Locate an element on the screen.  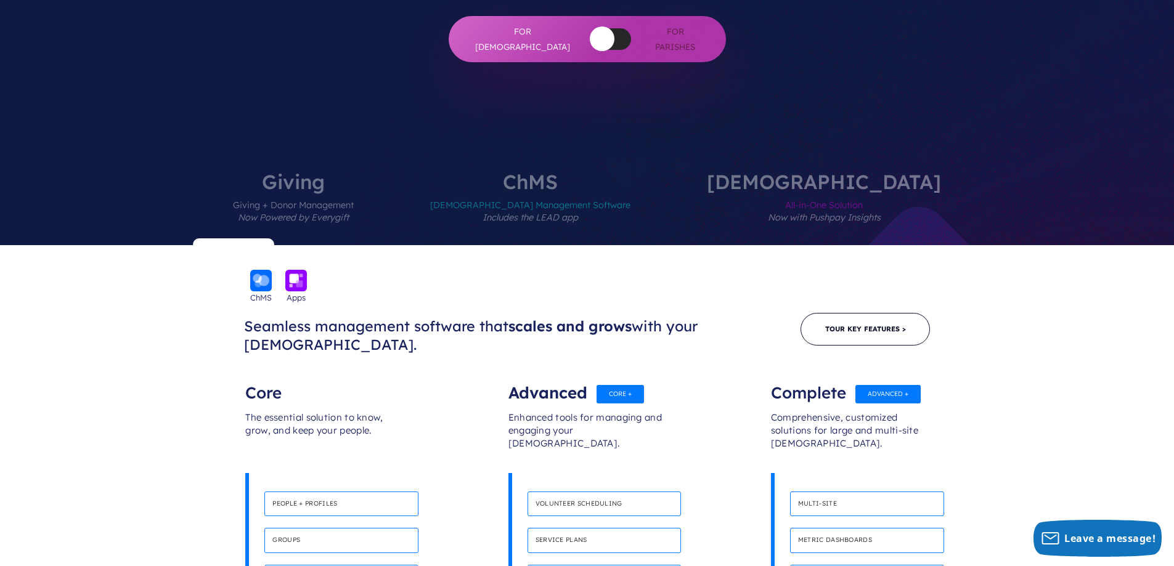
span: For Parishes is located at coordinates (675, 39).